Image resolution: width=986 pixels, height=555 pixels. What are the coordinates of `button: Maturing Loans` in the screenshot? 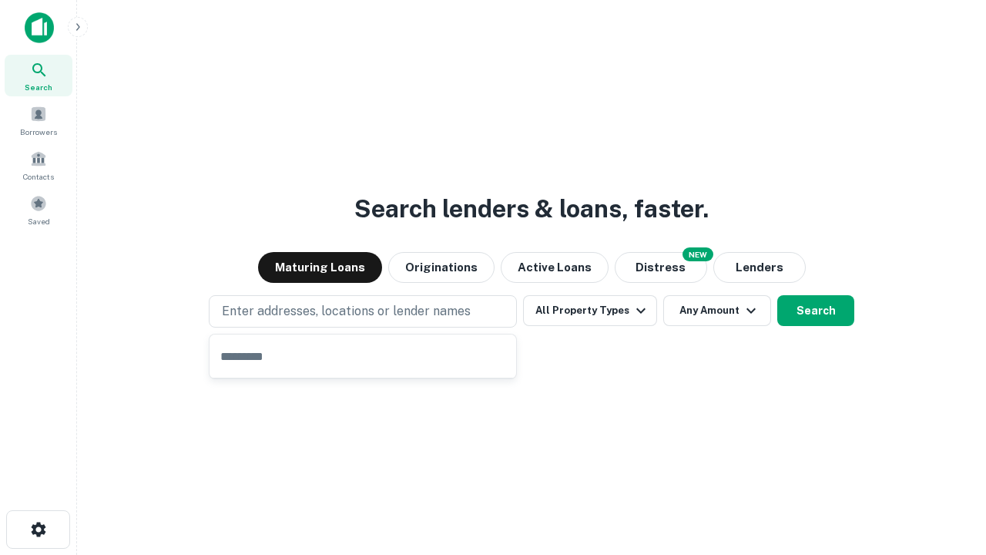 It's located at (320, 267).